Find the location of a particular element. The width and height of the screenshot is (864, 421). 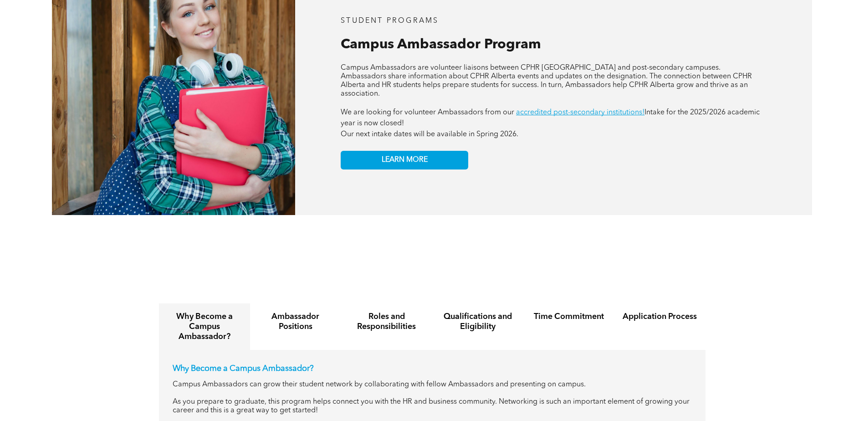

span: We are looking for volunteer Ambassadors from our is located at coordinates (427, 113).